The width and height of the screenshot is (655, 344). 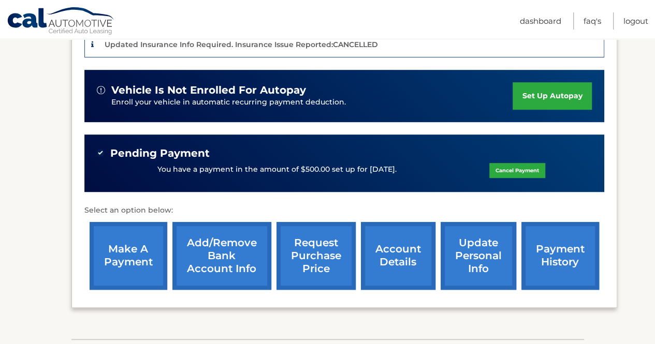 I want to click on a: make a payment, so click(x=128, y=256).